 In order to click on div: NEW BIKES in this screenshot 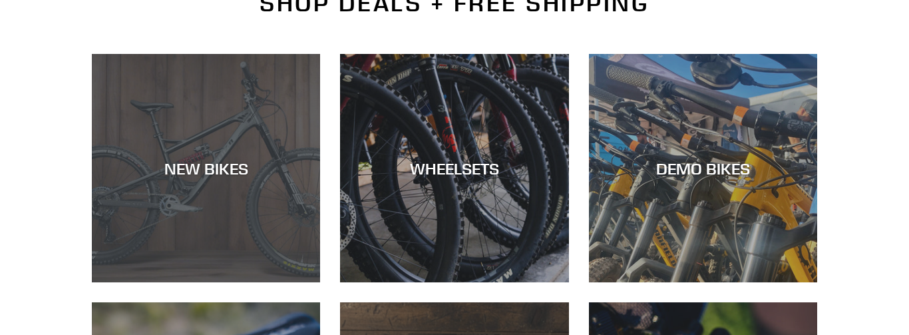, I will do `click(206, 168)`.